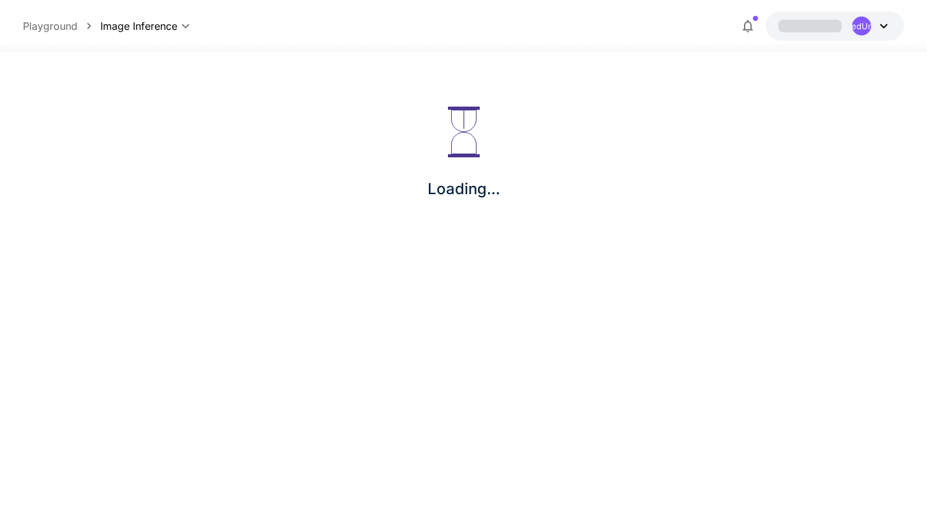  What do you see at coordinates (834, 26) in the screenshot?
I see `button: UndefinedUndefined` at bounding box center [834, 26].